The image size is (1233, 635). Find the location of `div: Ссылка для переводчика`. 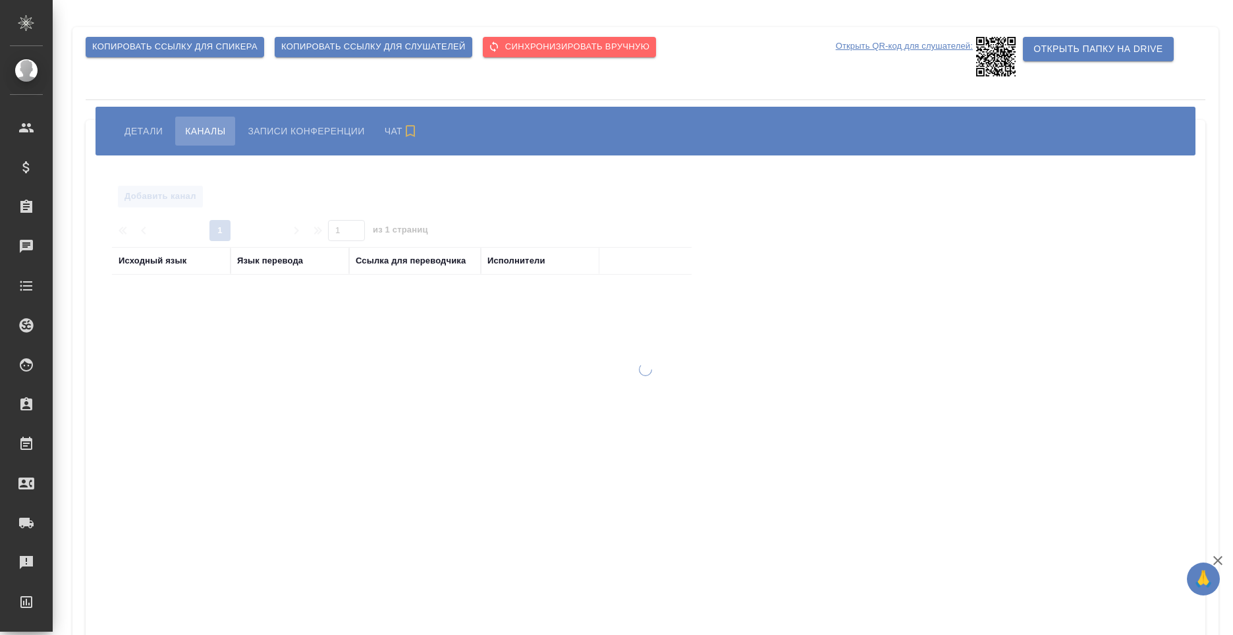

div: Ссылка для переводчика is located at coordinates (410, 261).